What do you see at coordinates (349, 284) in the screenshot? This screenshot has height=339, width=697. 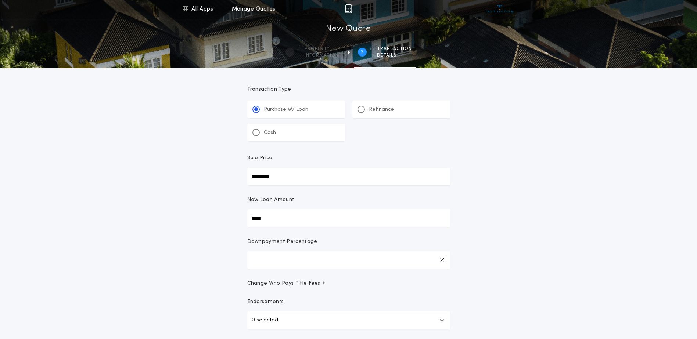 I see `button: Change Who Pays Title Fees` at bounding box center [349, 284].